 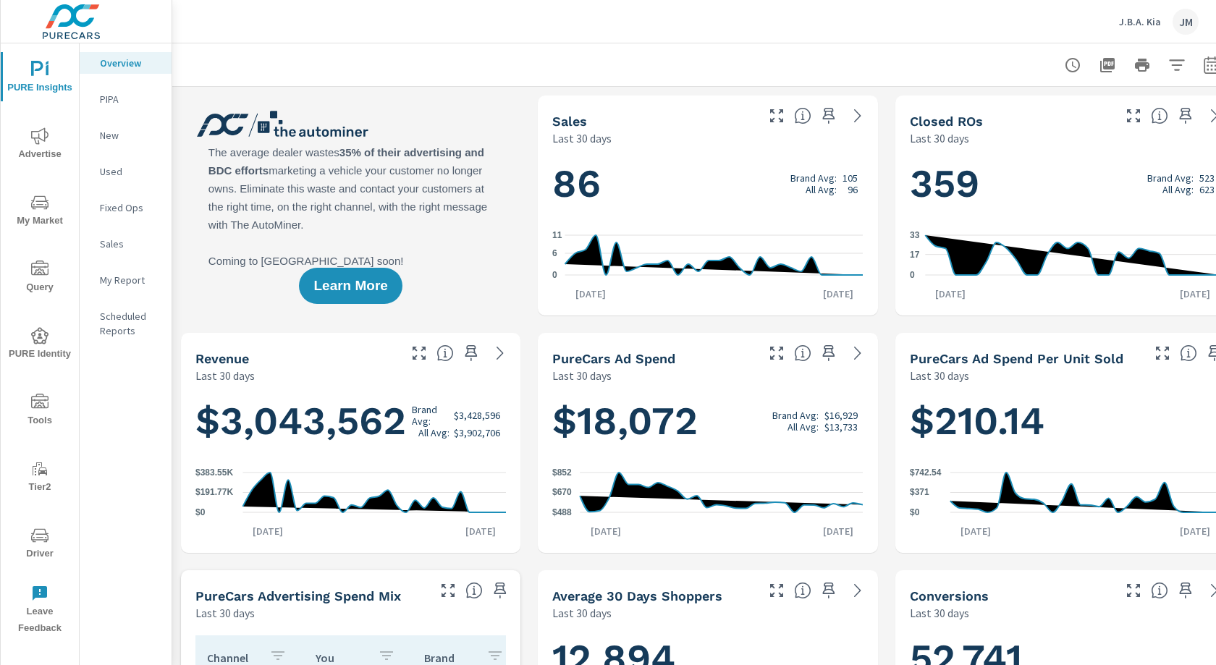 What do you see at coordinates (1160, 116) in the screenshot?
I see `span: Number of Repair Orders Closed by the selected dealership group over the selected time range. [So...` at bounding box center [1160, 116].